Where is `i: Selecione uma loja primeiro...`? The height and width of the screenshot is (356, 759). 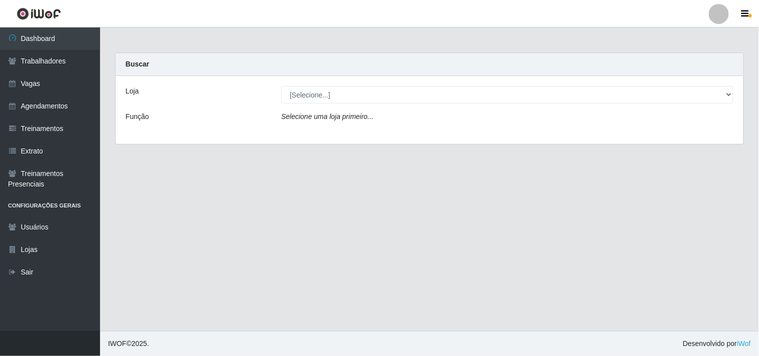
i: Selecione uma loja primeiro... is located at coordinates (327, 117).